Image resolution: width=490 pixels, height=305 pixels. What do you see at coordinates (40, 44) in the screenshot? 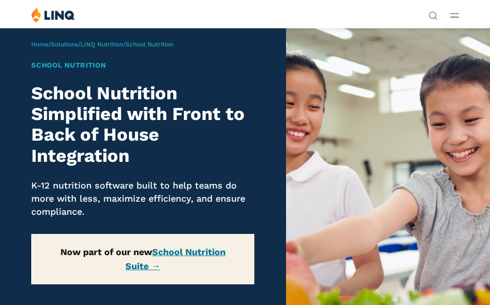
I see `a: Home` at bounding box center [40, 44].